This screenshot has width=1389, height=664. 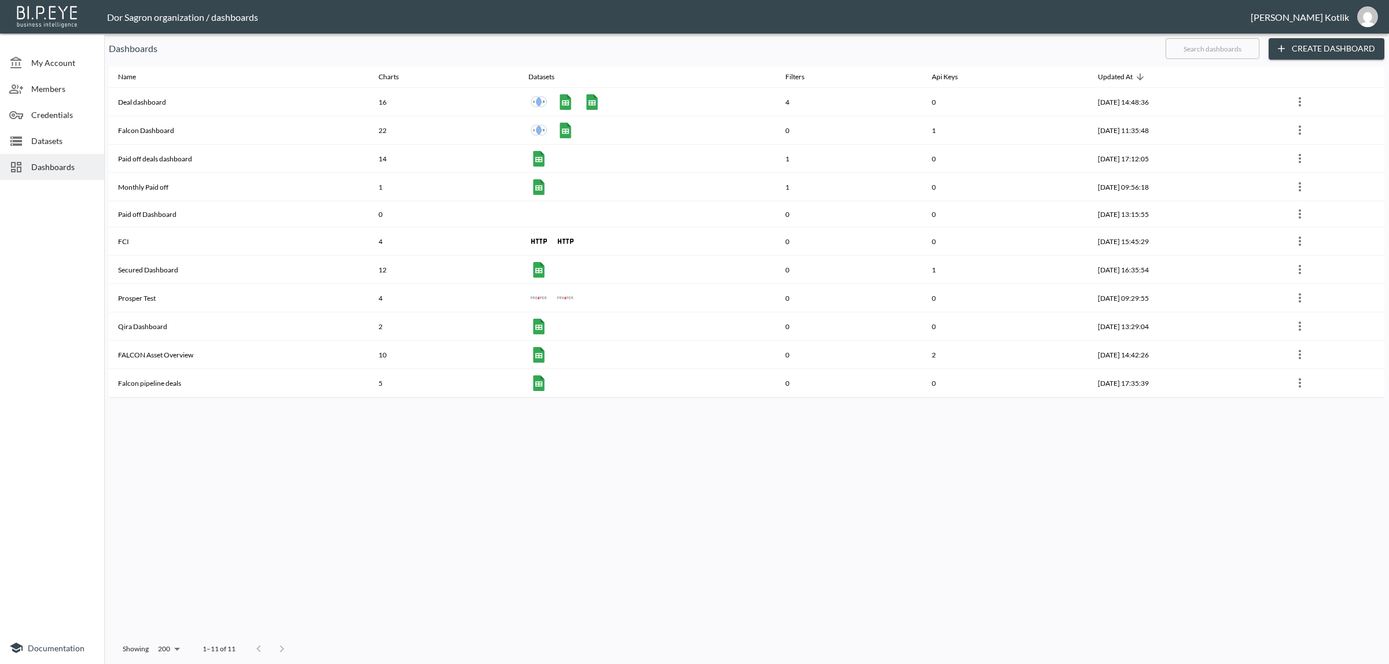 What do you see at coordinates (388, 77) in the screenshot?
I see `div: Charts` at bounding box center [388, 77].